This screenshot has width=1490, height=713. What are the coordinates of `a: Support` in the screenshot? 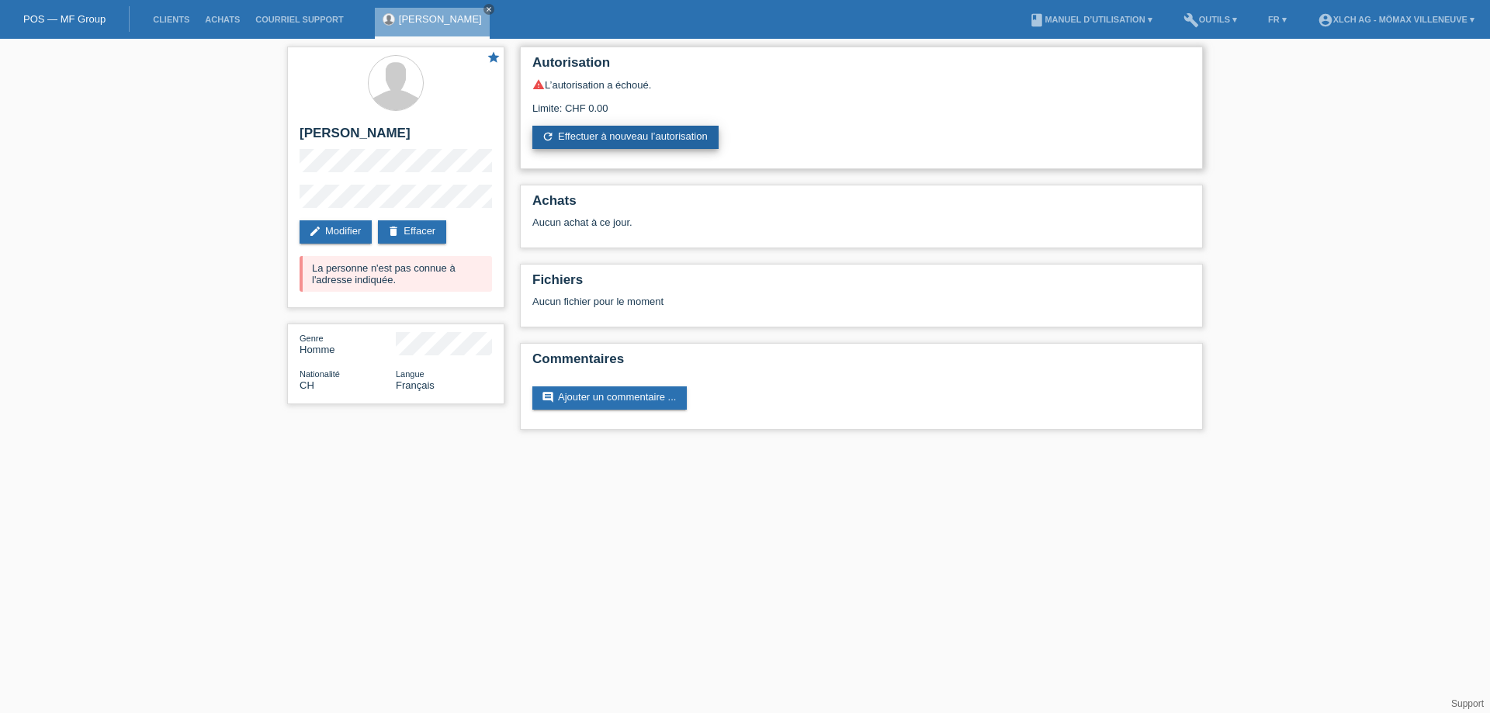 It's located at (1467, 704).